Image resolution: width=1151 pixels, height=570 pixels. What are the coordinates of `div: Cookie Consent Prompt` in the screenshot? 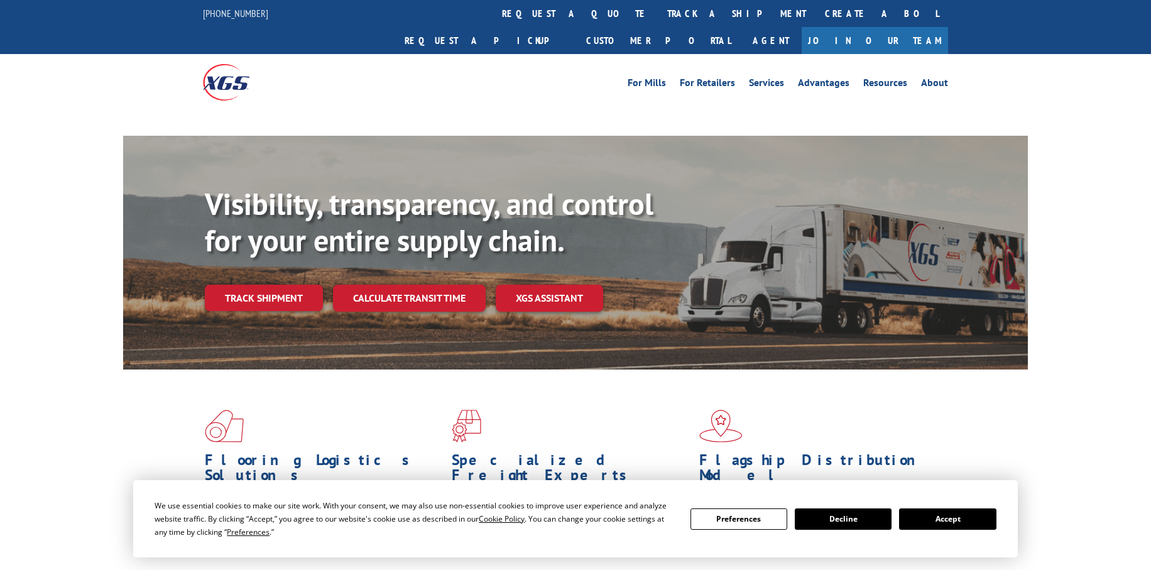 It's located at (576, 518).